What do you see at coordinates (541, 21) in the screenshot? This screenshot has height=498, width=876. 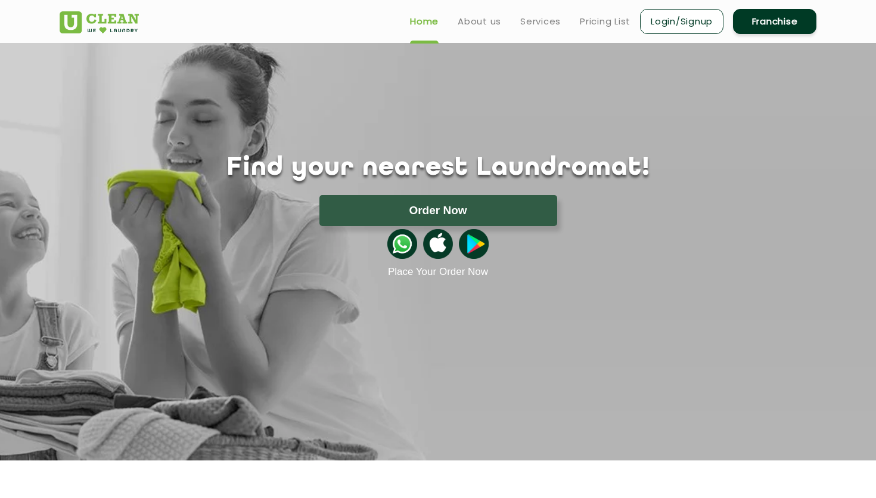 I see `a: Services` at bounding box center [541, 21].